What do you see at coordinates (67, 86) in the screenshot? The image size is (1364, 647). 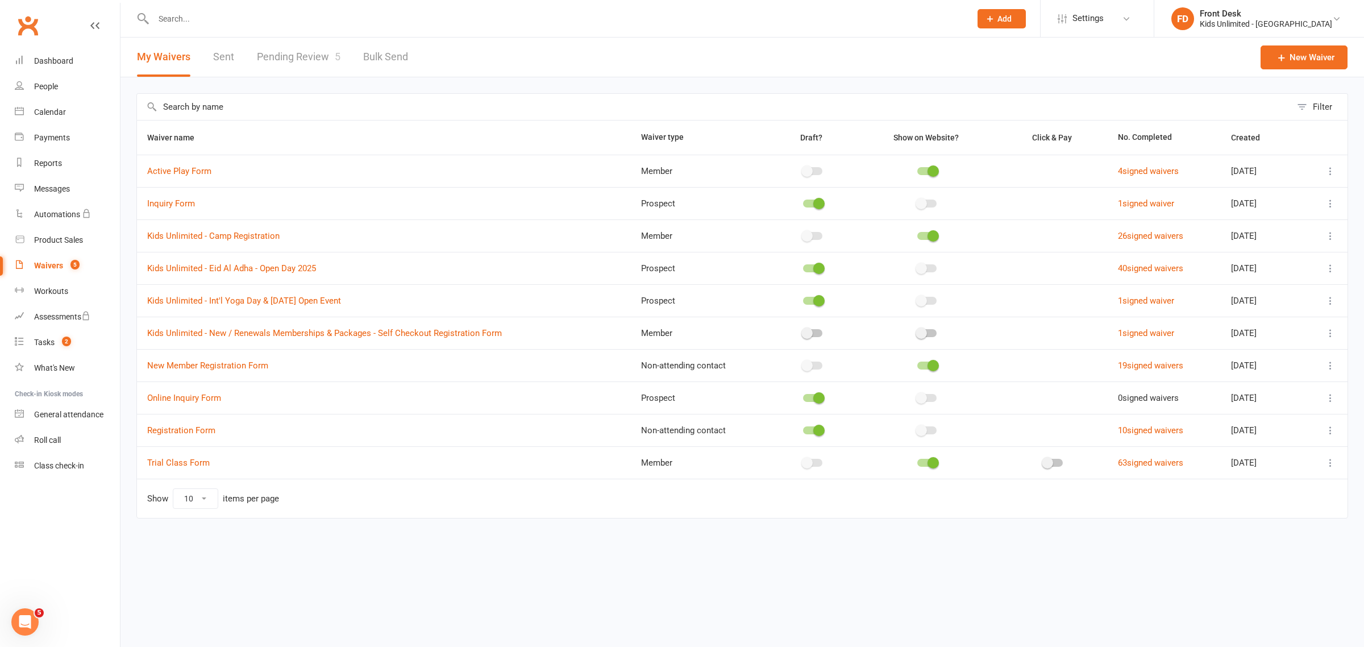 I see `a: People` at bounding box center [67, 86].